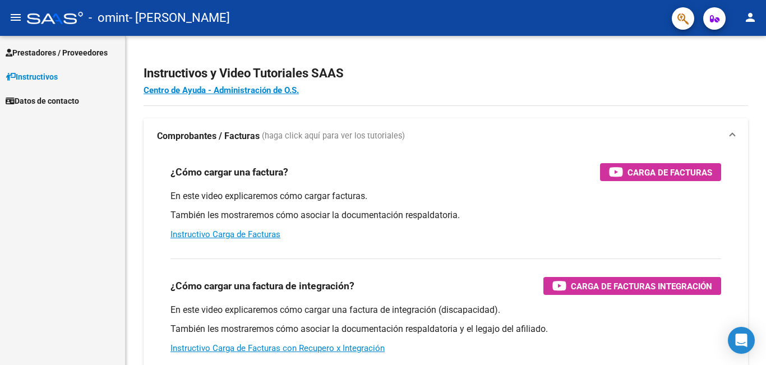  Describe the element at coordinates (221, 90) in the screenshot. I see `a: Centro de Ayuda - Administración de O.S.` at that location.